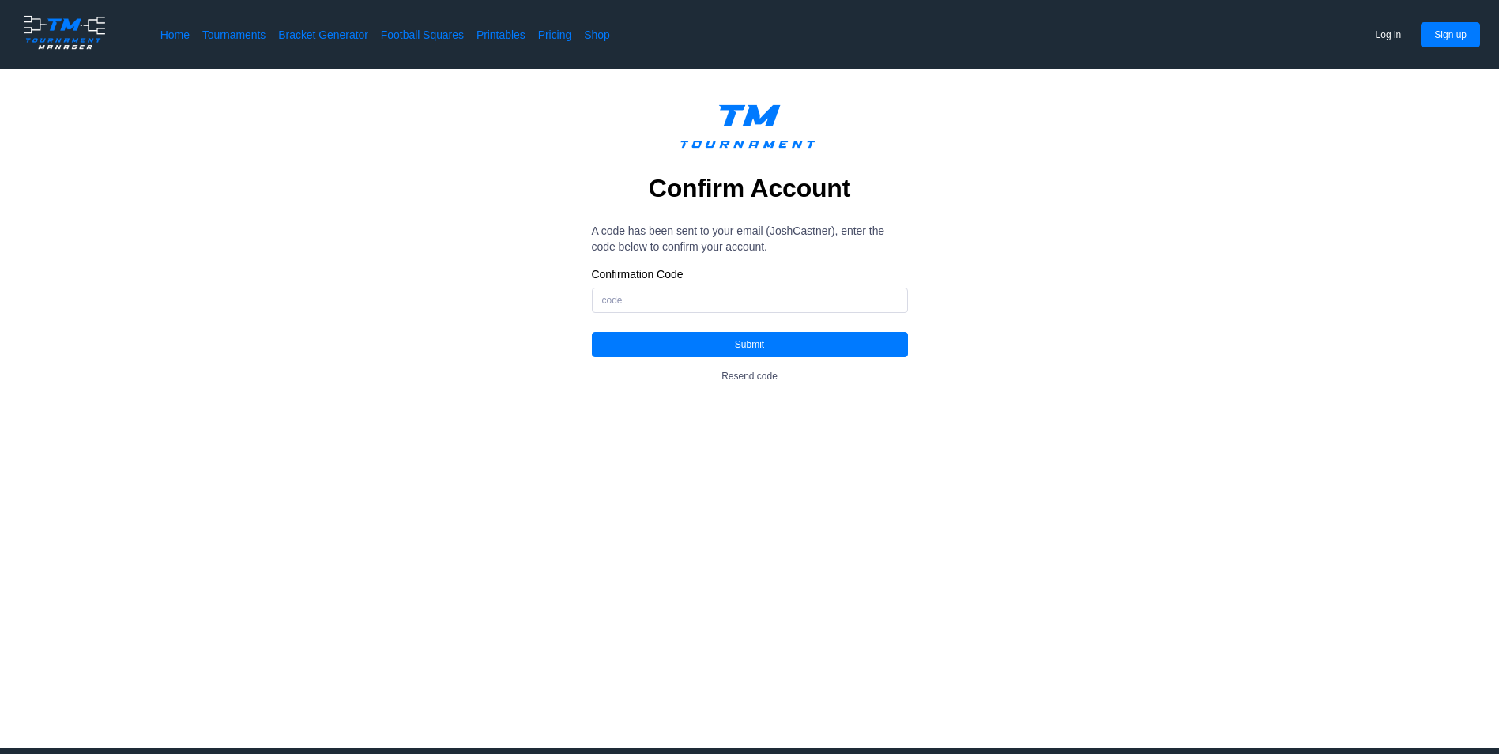  What do you see at coordinates (750, 344) in the screenshot?
I see `button: Submit` at bounding box center [750, 344].